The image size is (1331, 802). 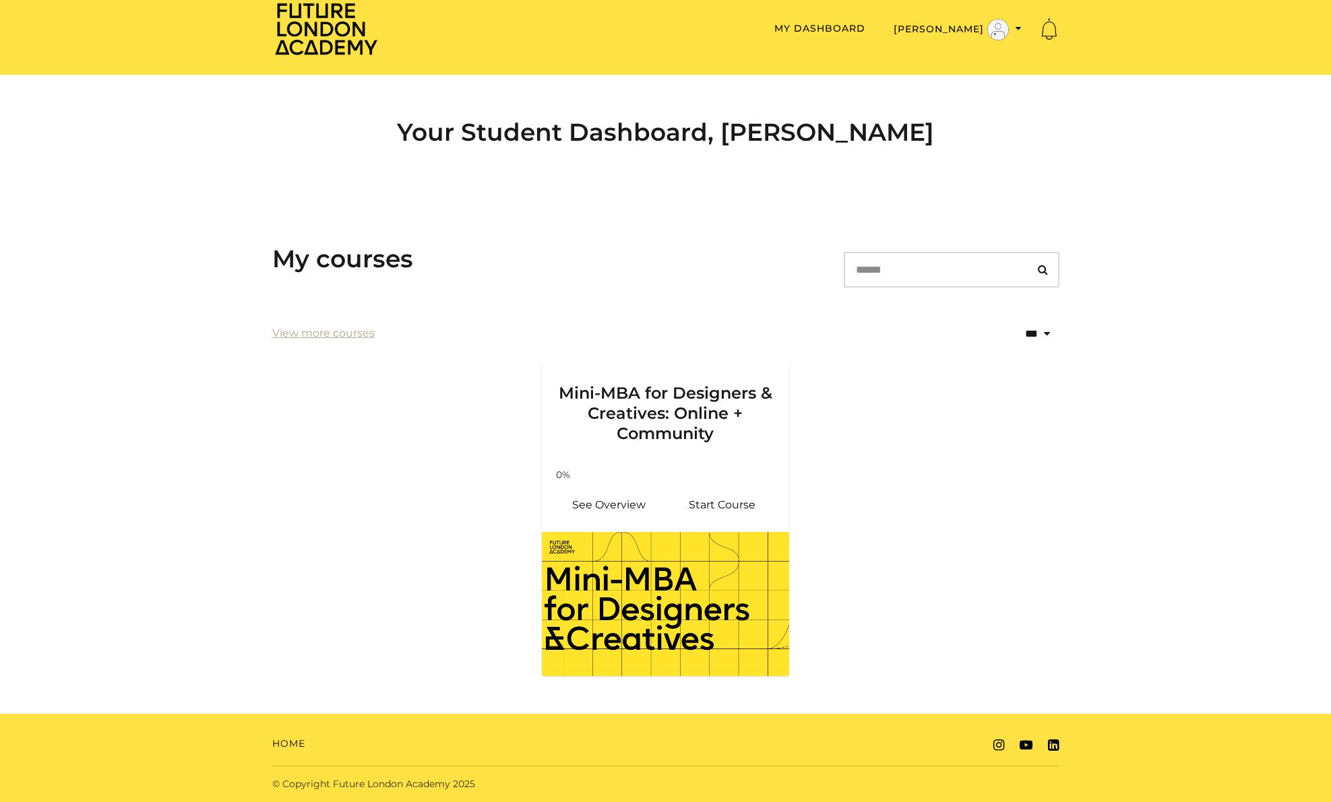 What do you see at coordinates (1013, 333) in the screenshot?
I see `select: status` at bounding box center [1013, 333].